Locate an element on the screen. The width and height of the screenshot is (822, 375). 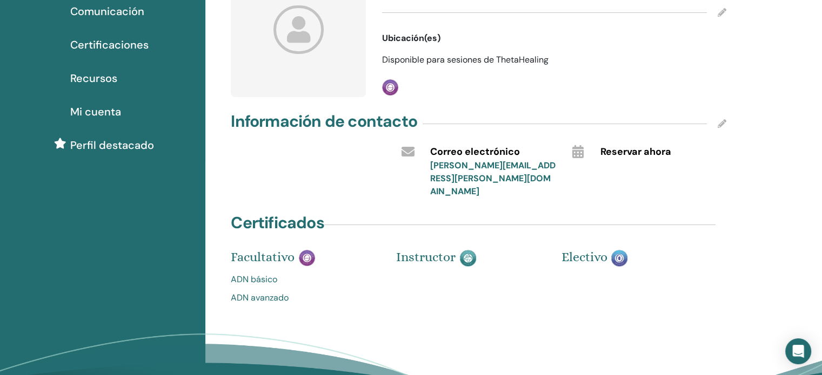
font: Correo electrónico is located at coordinates (474, 152).